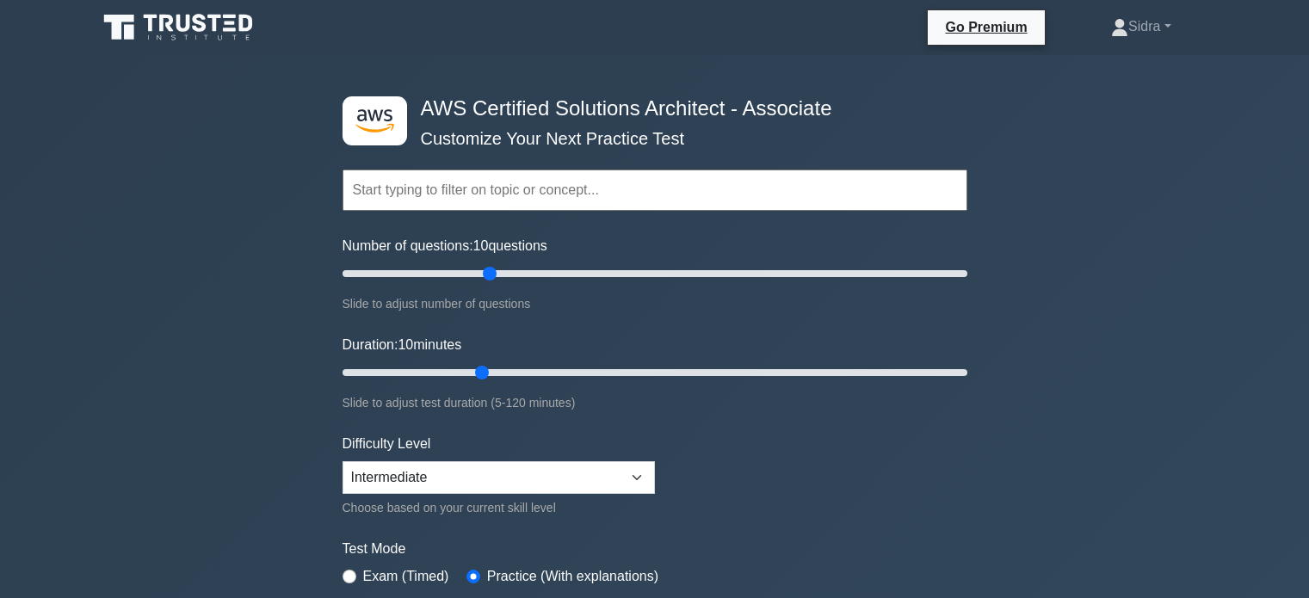  What do you see at coordinates (655, 304) in the screenshot?
I see `div: Slide to adjust number of questions` at bounding box center [655, 304].